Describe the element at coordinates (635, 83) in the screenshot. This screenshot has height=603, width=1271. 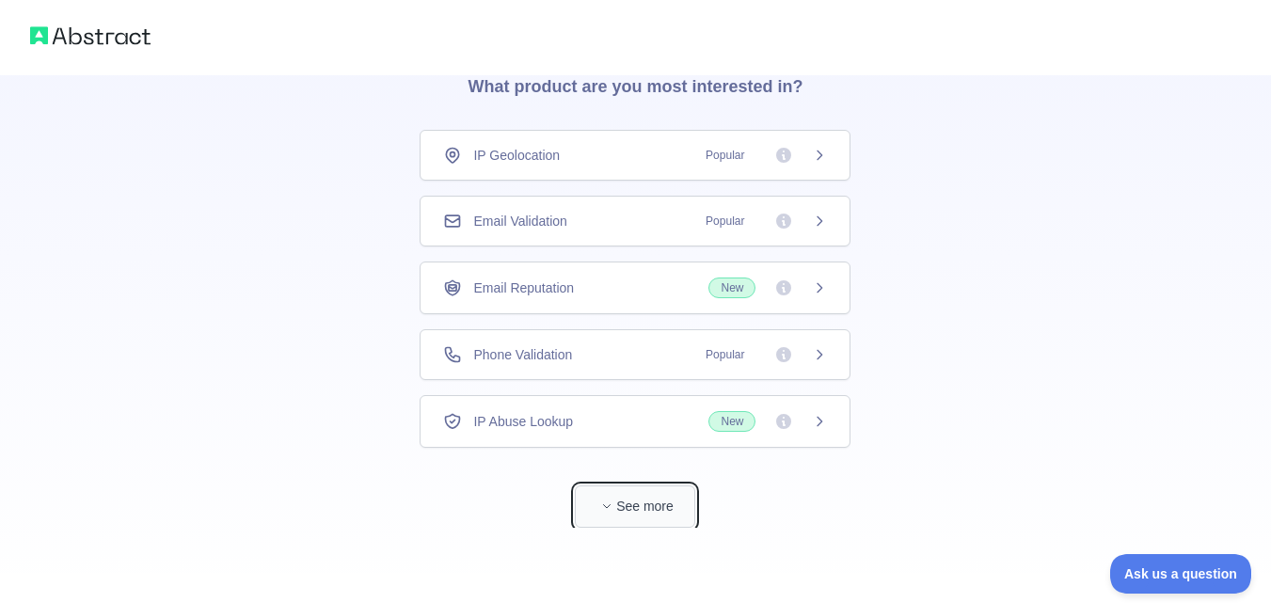
I see `h3: What product are you most interested in?` at that location.